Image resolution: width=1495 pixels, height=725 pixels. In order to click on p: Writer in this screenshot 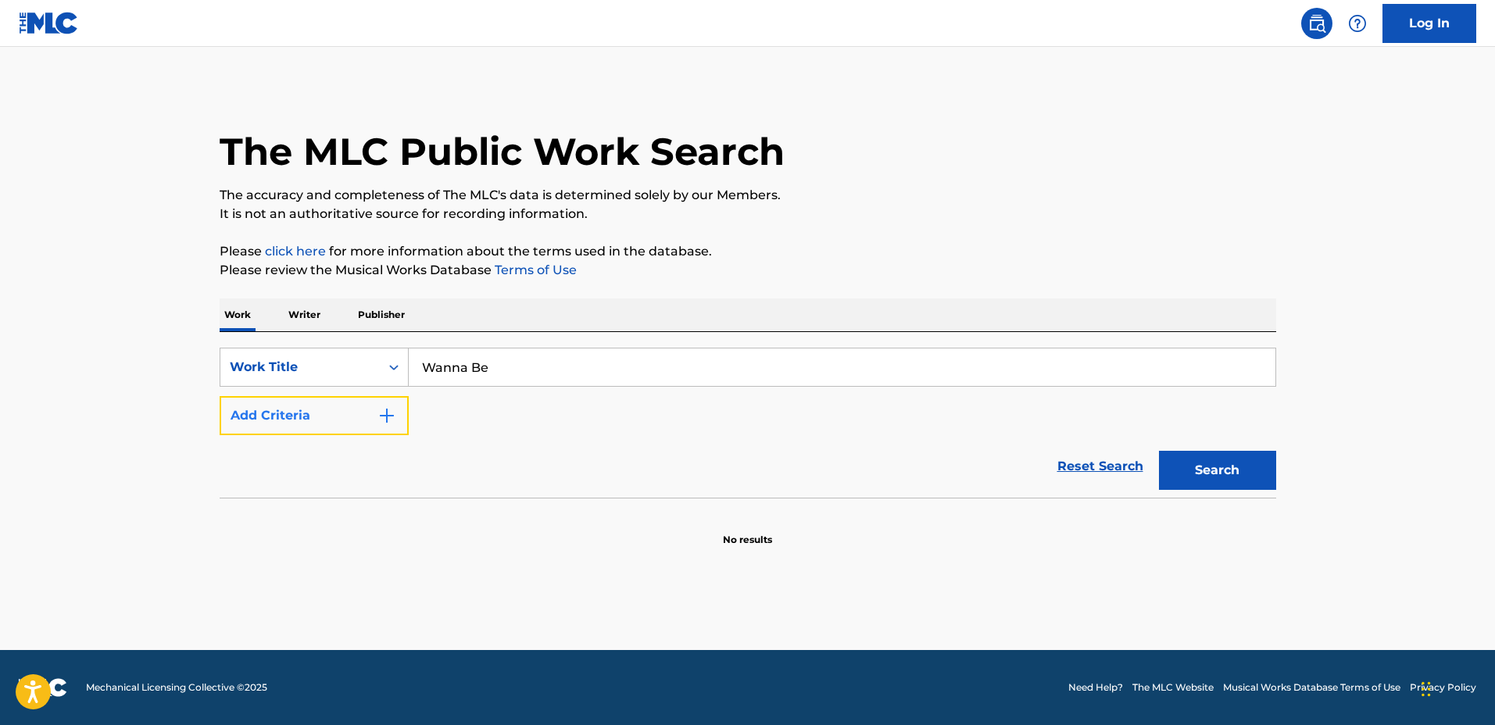, I will do `click(304, 315)`.